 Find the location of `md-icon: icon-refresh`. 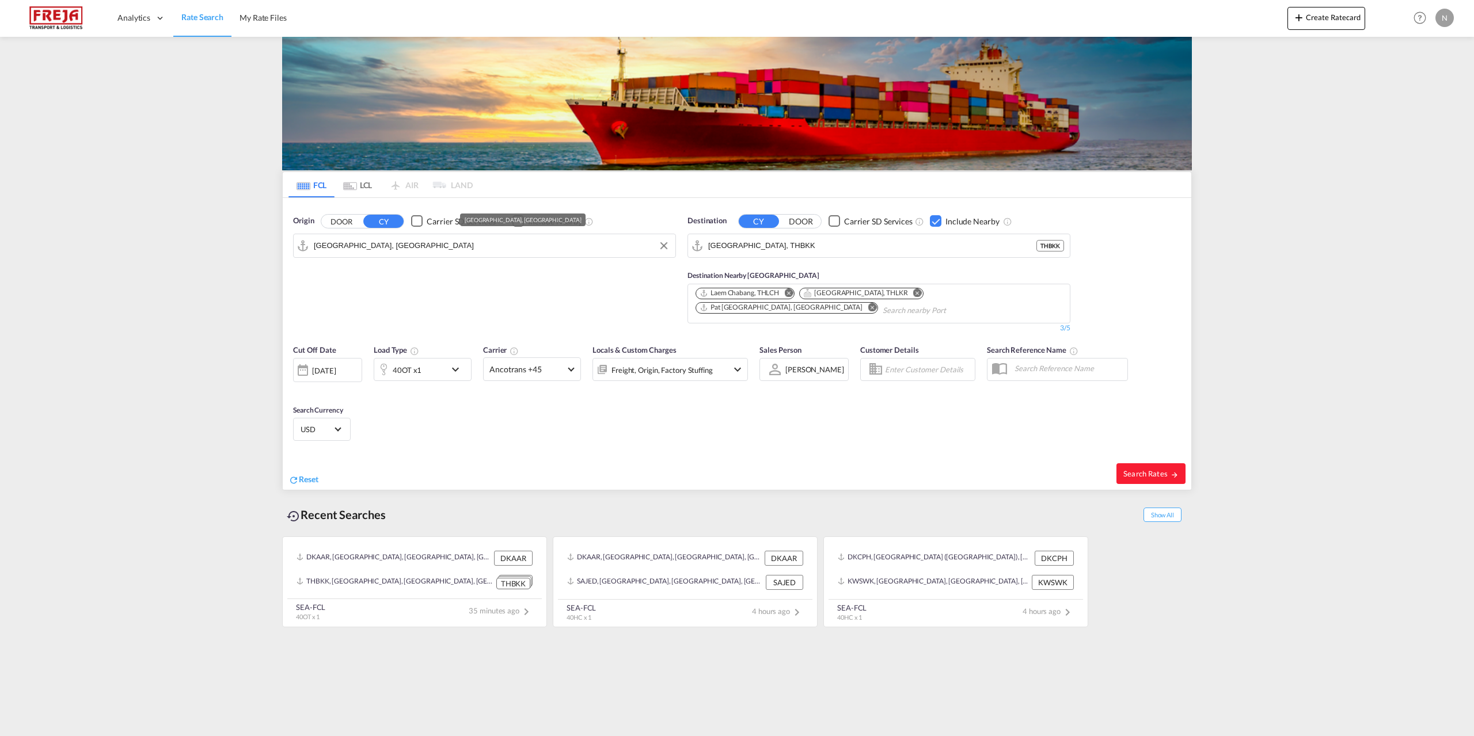

md-icon: icon-refresh is located at coordinates (294, 480).